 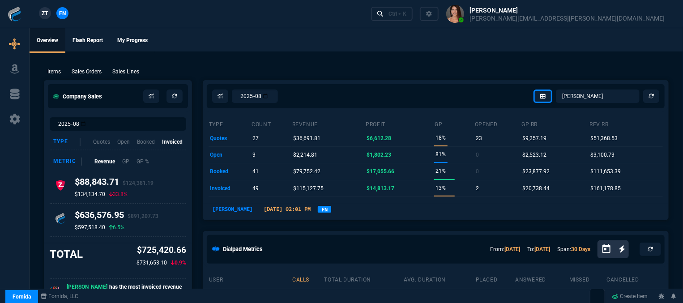 What do you see at coordinates (256, 171) in the screenshot?
I see `p: 41` at bounding box center [256, 171].